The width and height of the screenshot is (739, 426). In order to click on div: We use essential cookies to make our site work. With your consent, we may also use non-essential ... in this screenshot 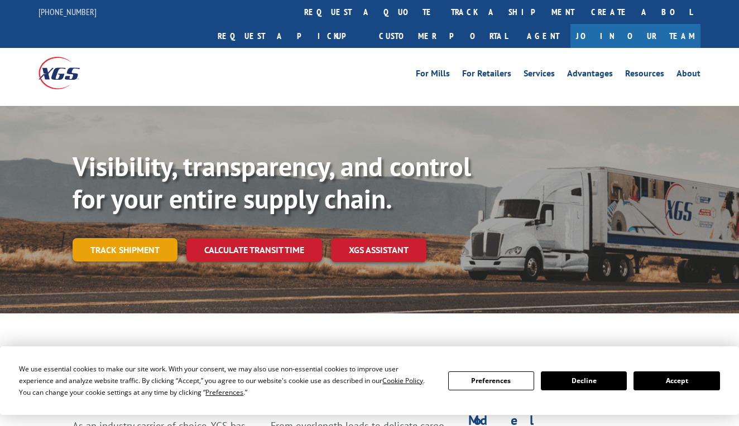, I will do `click(226, 380)`.